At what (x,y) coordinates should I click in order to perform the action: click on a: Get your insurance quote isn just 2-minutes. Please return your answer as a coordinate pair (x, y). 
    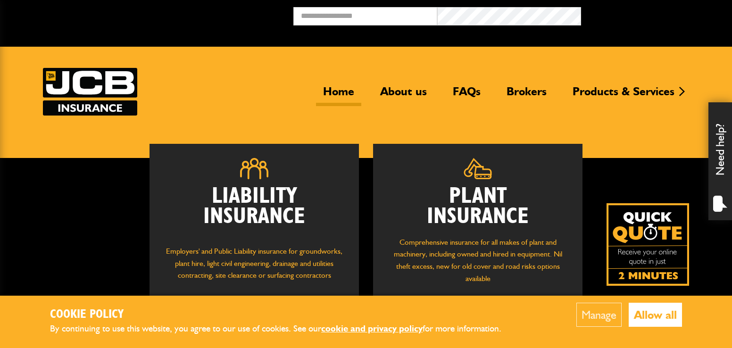
    Looking at the image, I should click on (647, 244).